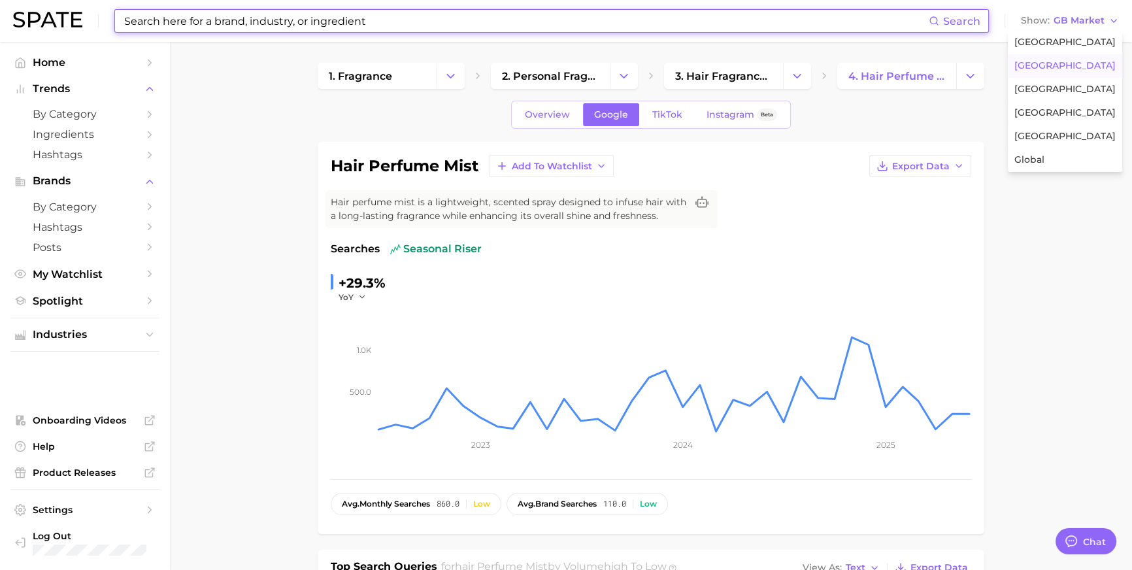 The height and width of the screenshot is (570, 1132). Describe the element at coordinates (355, 249) in the screenshot. I see `span: Searches` at that location.